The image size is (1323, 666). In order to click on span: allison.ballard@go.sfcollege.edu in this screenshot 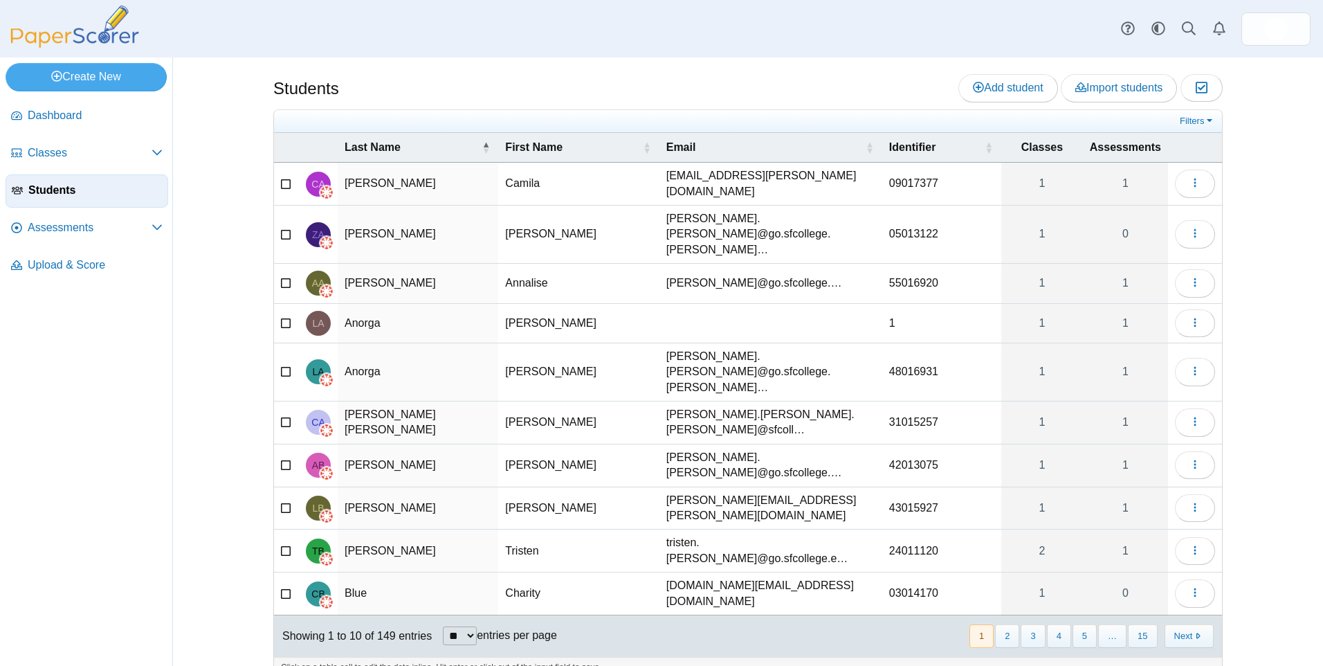, I will do `click(754, 464)`.